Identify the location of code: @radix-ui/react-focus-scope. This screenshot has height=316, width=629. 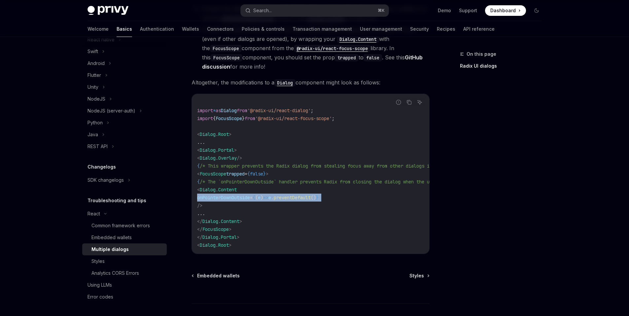
(332, 49).